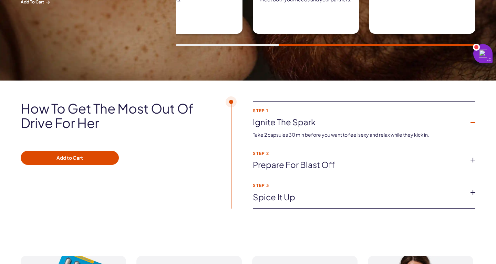 This screenshot has height=264, width=496. Describe the element at coordinates (359, 111) in the screenshot. I see `strong: Step 1` at that location.